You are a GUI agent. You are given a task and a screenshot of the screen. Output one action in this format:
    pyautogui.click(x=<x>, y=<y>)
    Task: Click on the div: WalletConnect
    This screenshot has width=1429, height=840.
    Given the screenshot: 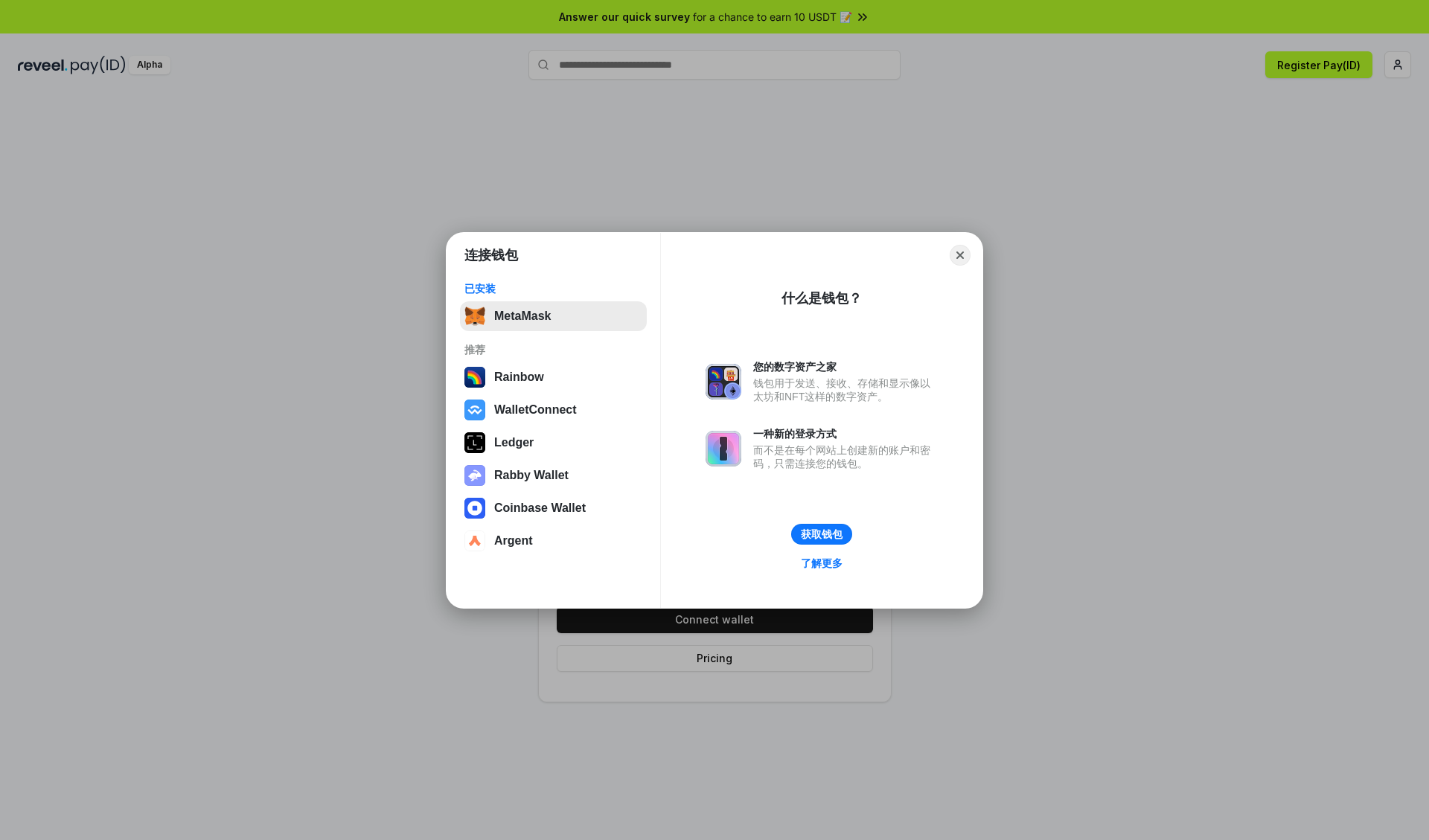 What is the action you would take?
    pyautogui.click(x=535, y=410)
    